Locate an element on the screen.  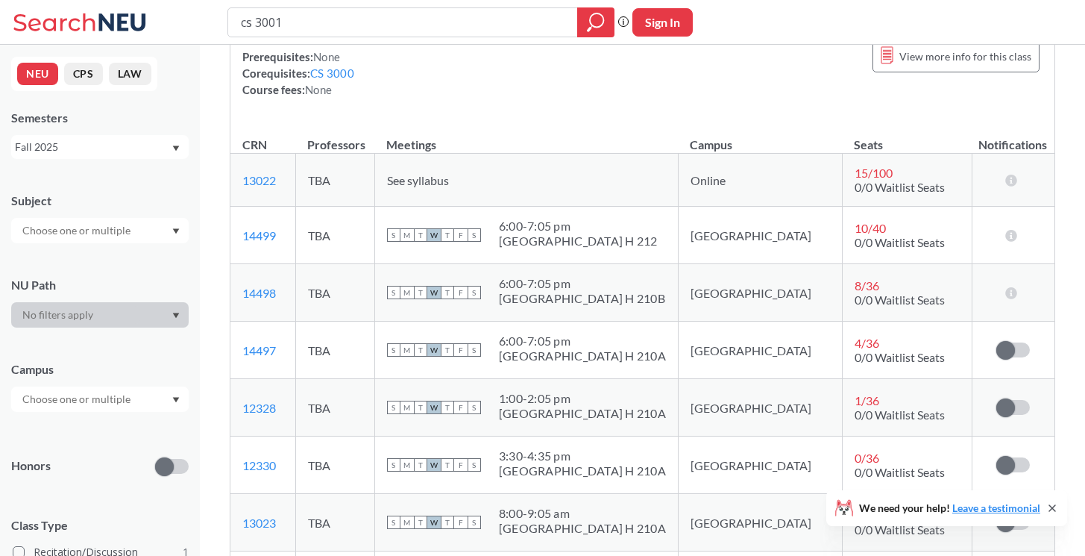
span: See syllabus is located at coordinates (418, 180).